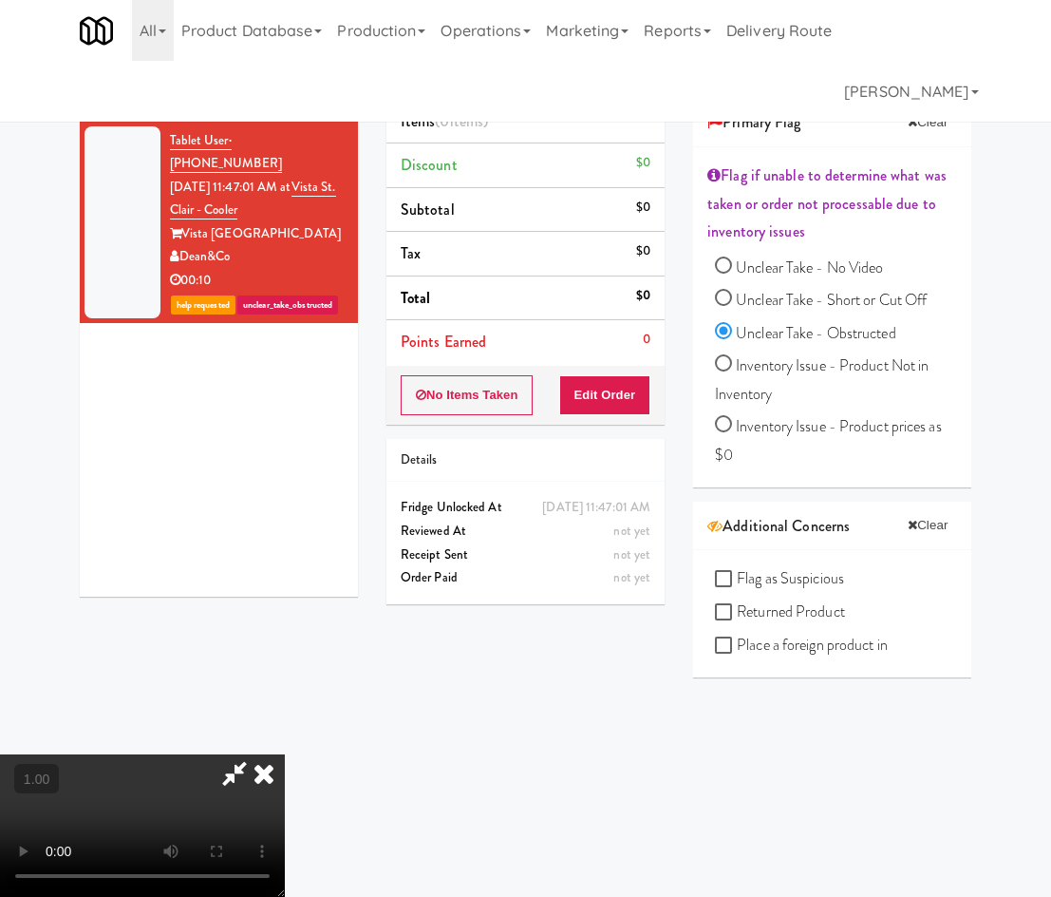 This screenshot has height=897, width=1051. I want to click on span: unclear_take_obstructed, so click(288, 305).